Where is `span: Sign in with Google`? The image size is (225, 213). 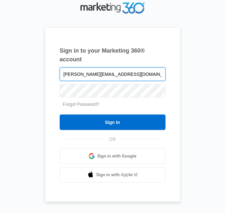 span: Sign in with Google is located at coordinates (117, 156).